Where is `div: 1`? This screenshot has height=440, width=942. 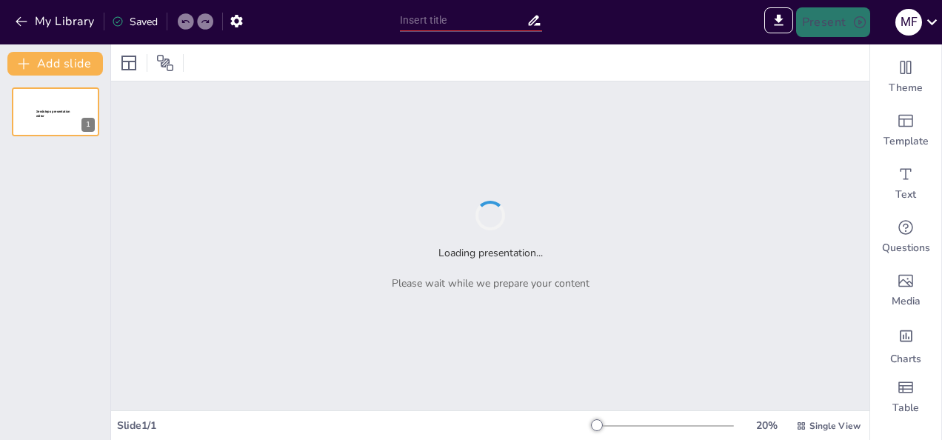
div: 1 is located at coordinates (88, 124).